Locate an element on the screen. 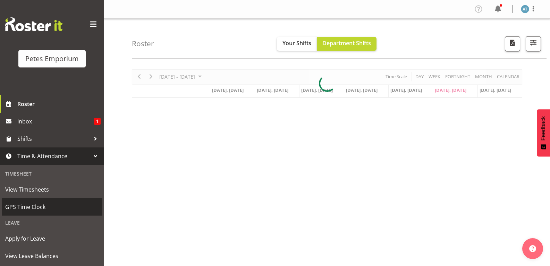  span: Shifts is located at coordinates (54, 139).